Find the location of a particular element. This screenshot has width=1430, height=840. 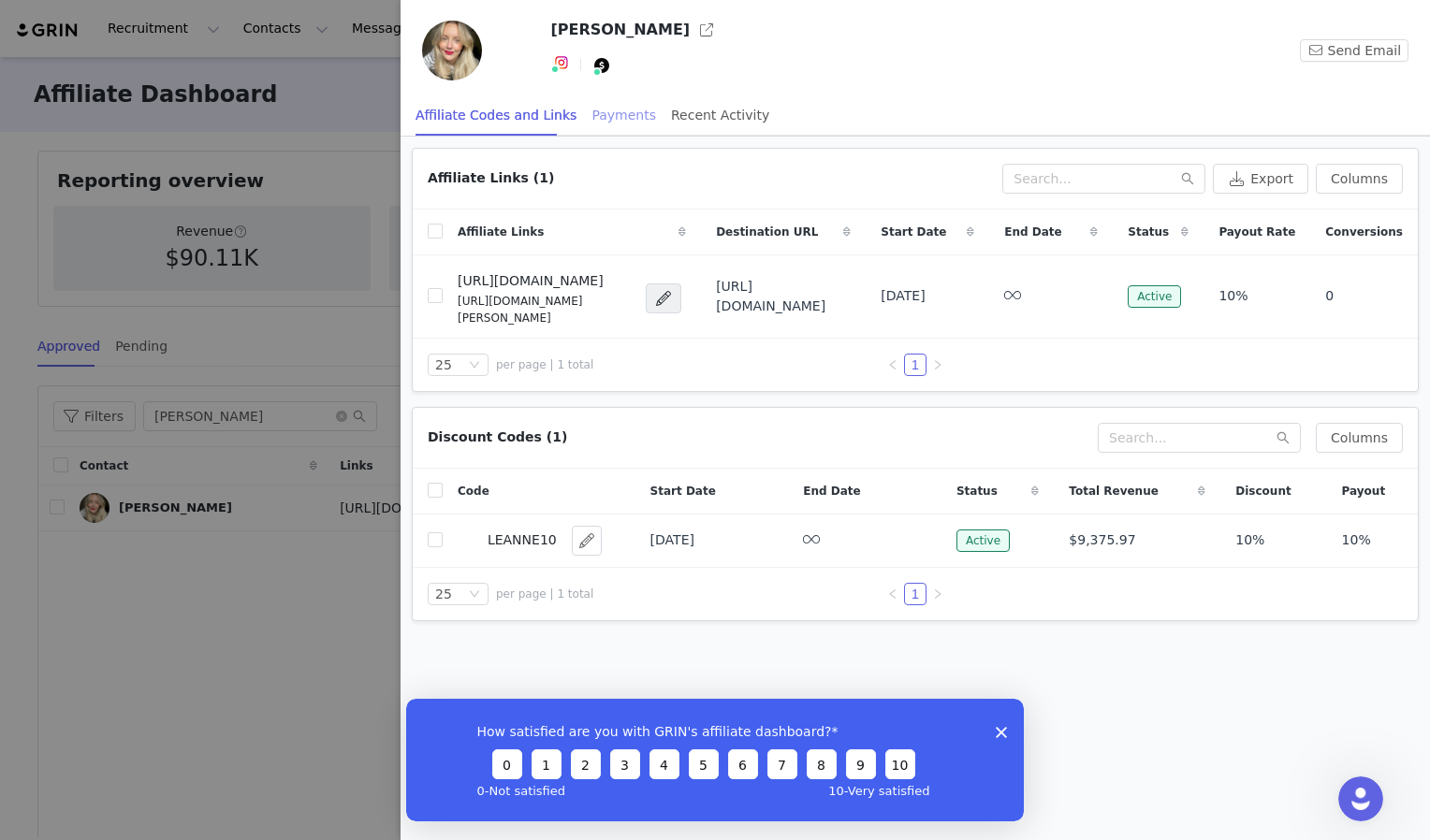

div: Payments is located at coordinates (623, 115).